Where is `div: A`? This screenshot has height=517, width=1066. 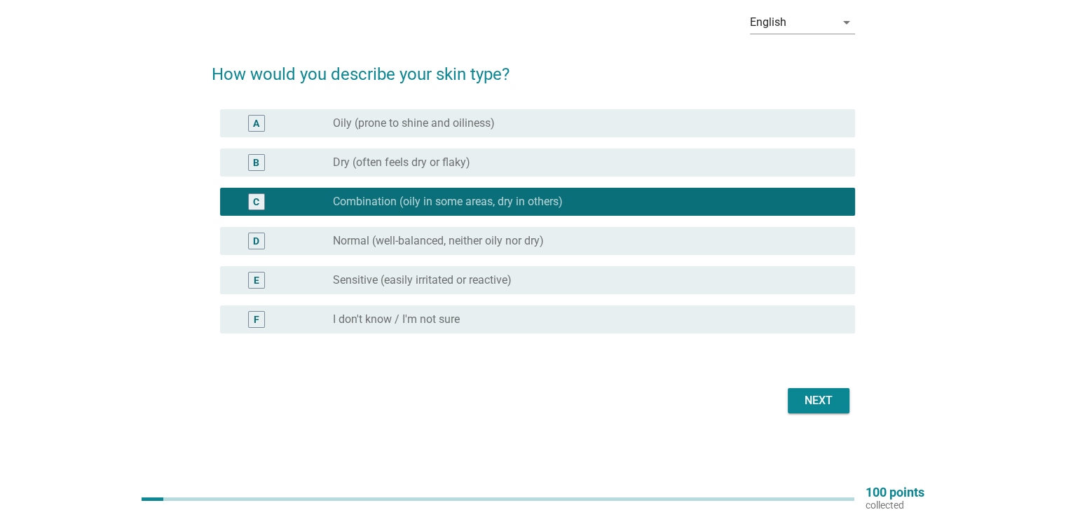
div: A is located at coordinates (256, 123).